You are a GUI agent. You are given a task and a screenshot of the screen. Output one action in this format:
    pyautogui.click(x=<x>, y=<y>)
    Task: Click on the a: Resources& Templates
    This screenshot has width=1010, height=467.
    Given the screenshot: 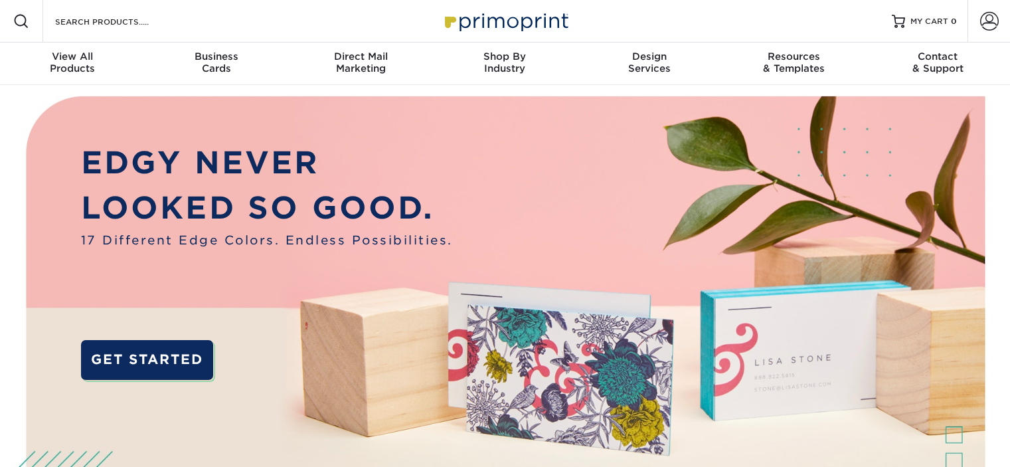 What is the action you would take?
    pyautogui.click(x=793, y=64)
    